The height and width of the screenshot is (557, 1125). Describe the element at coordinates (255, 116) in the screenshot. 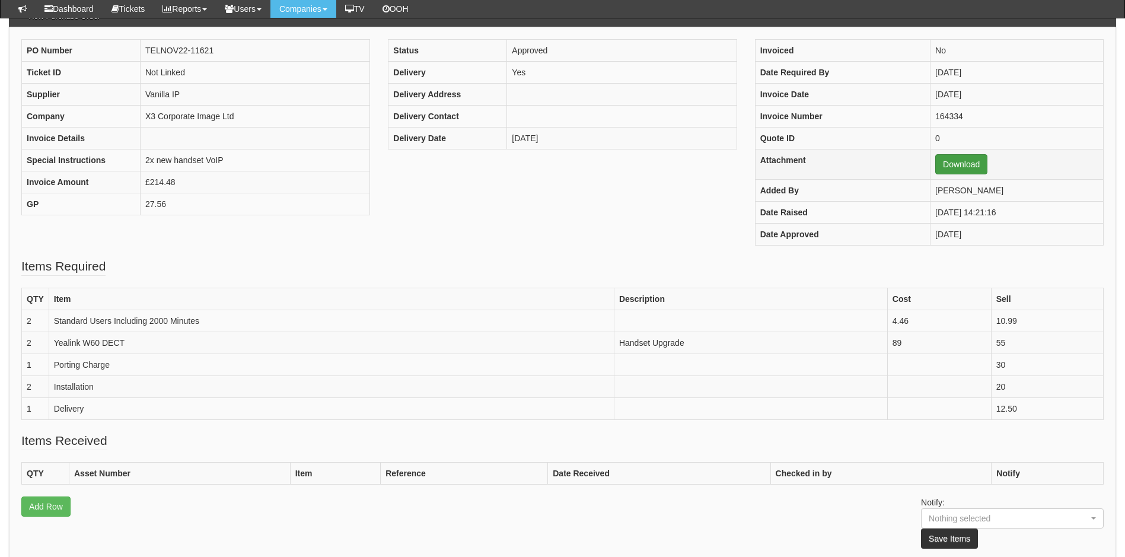

I see `td: X3 Corporate Image Ltd` at that location.